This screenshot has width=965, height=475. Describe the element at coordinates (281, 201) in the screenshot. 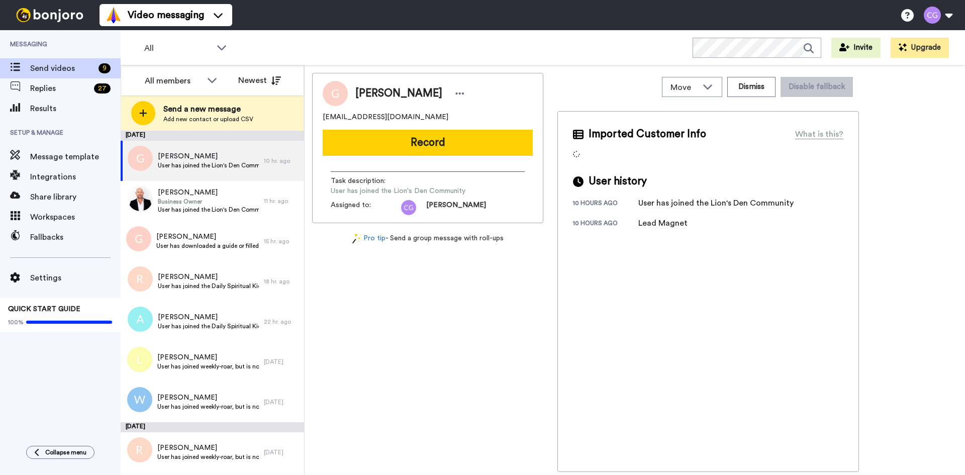

I see `div: 11 hr. ago` at that location.